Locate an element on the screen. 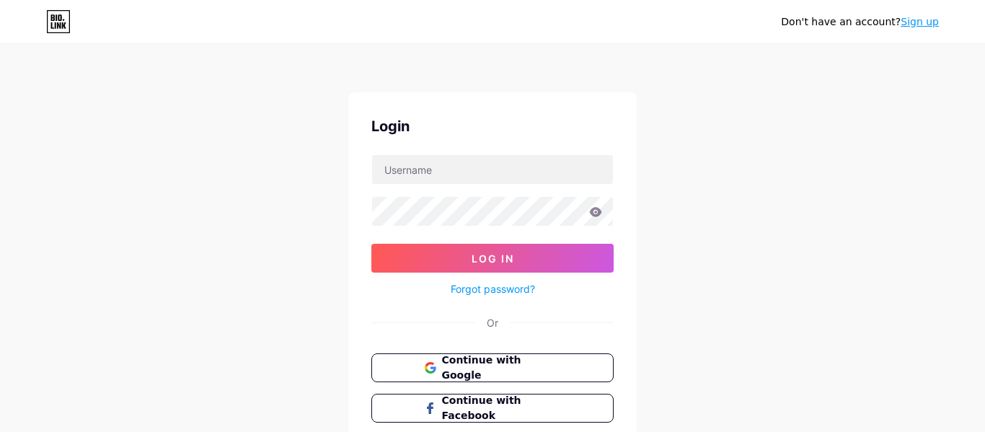 The image size is (985, 432). a: Sign up is located at coordinates (919, 22).